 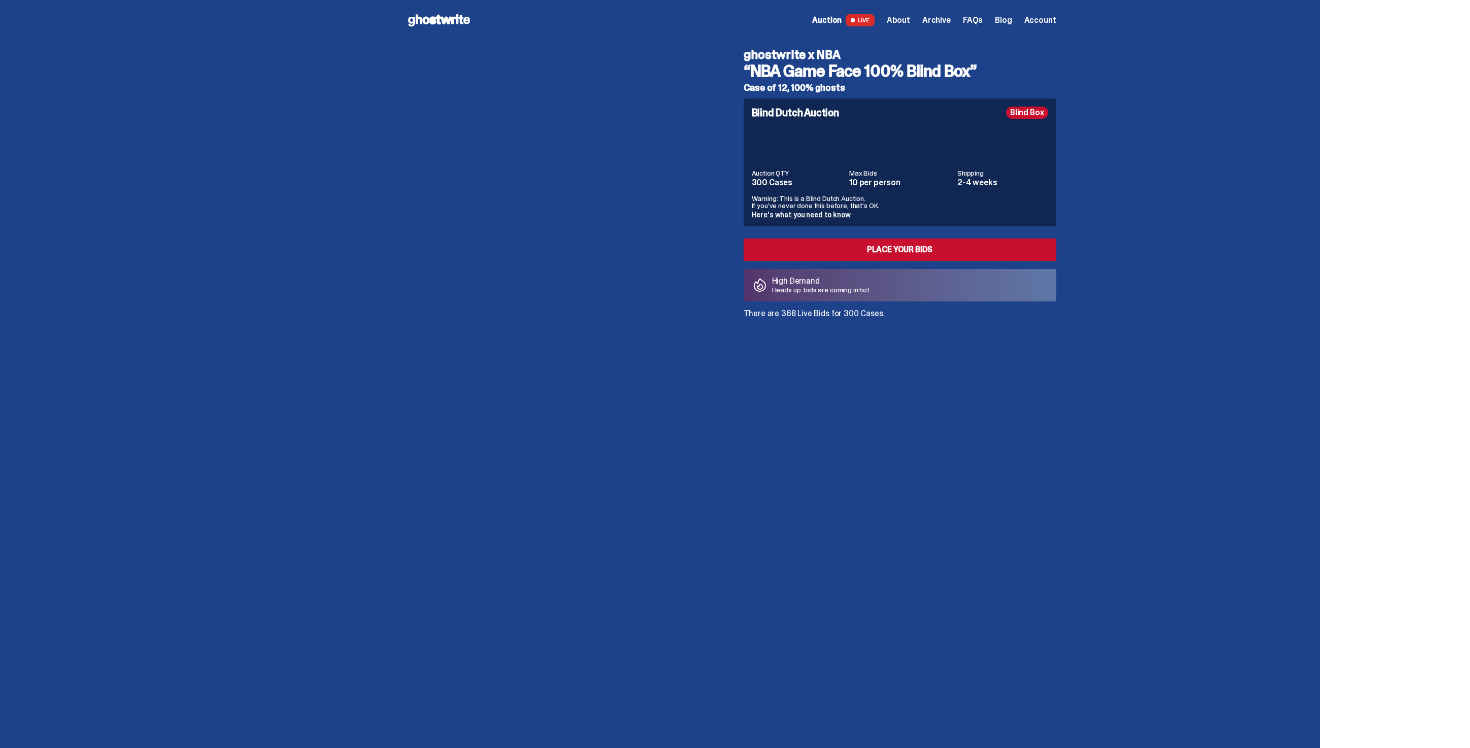 What do you see at coordinates (801, 215) in the screenshot?
I see `a: Here's what you need to know` at bounding box center [801, 215].